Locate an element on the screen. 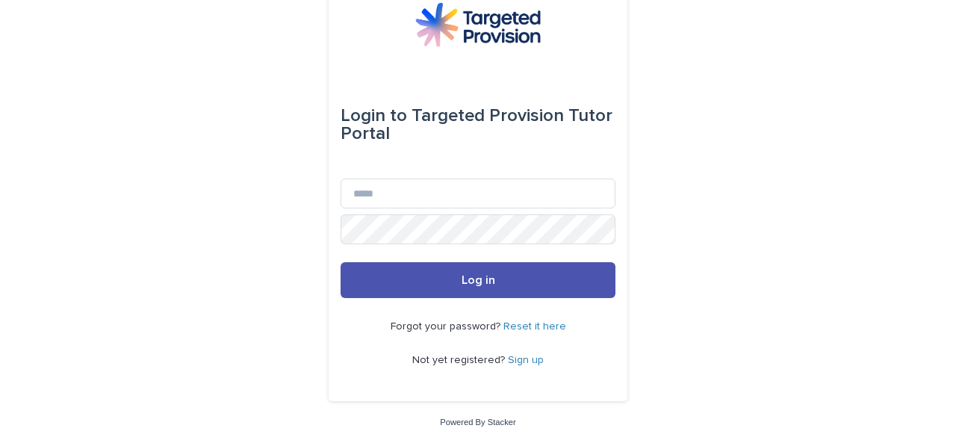 Image resolution: width=956 pixels, height=443 pixels. img: M5nRWzHhSzIhMunXDL62 is located at coordinates (478, 25).